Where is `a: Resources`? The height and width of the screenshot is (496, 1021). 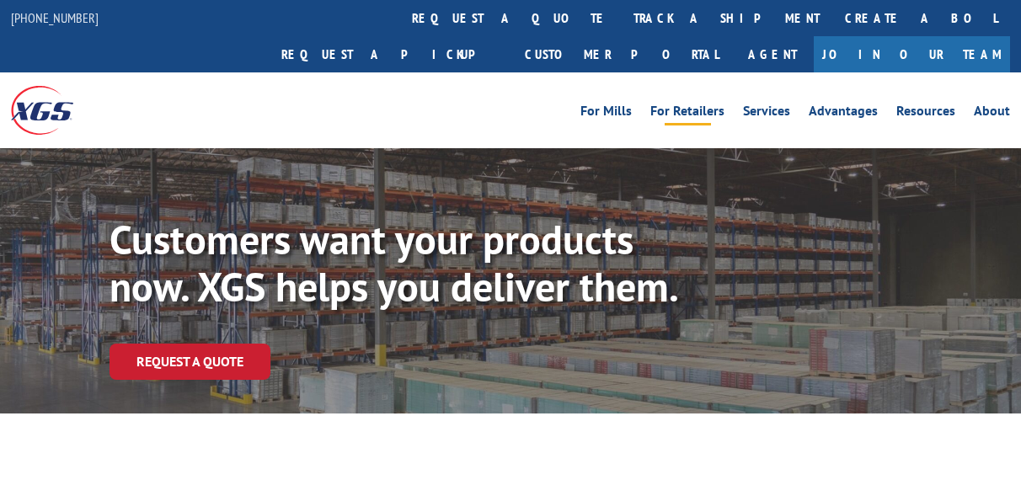
a: Resources is located at coordinates (926, 114).